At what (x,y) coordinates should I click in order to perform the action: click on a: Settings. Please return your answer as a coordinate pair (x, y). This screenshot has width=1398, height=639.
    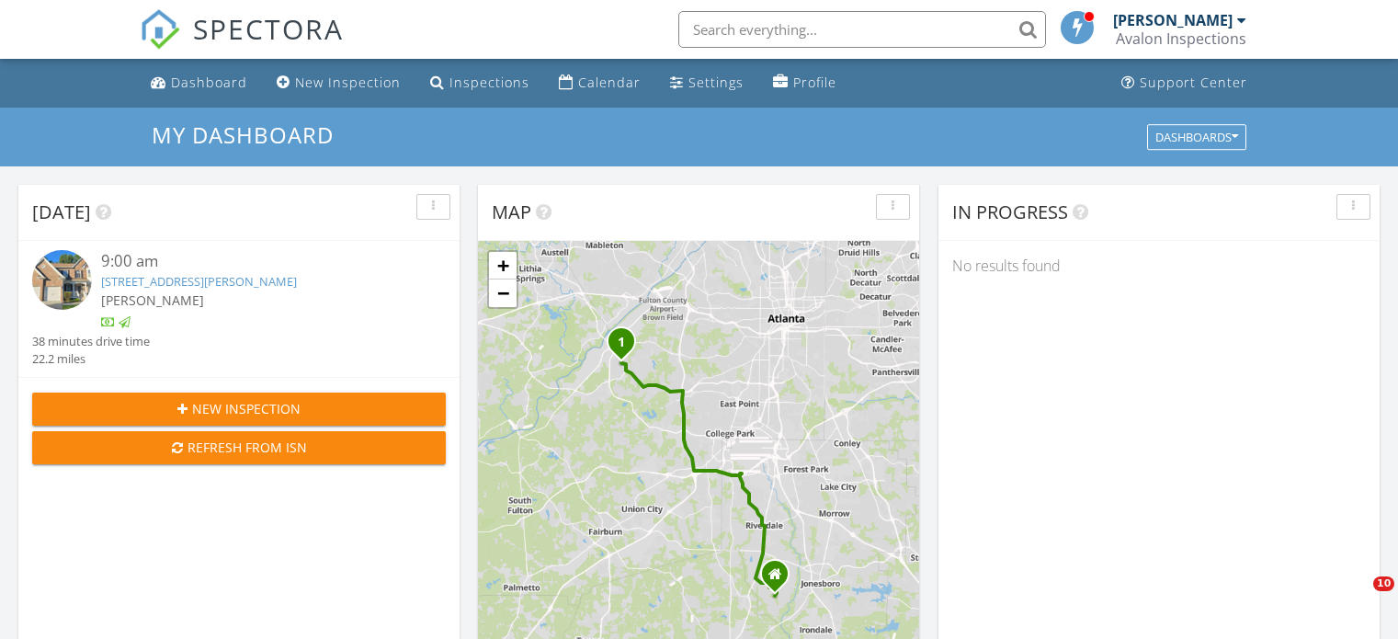
    Looking at the image, I should click on (707, 83).